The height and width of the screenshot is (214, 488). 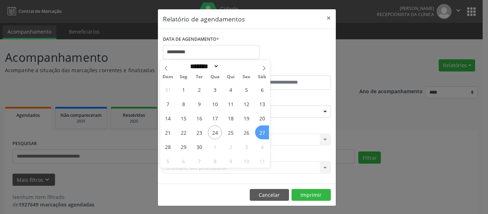 I want to click on label: ATÉ, so click(x=290, y=70).